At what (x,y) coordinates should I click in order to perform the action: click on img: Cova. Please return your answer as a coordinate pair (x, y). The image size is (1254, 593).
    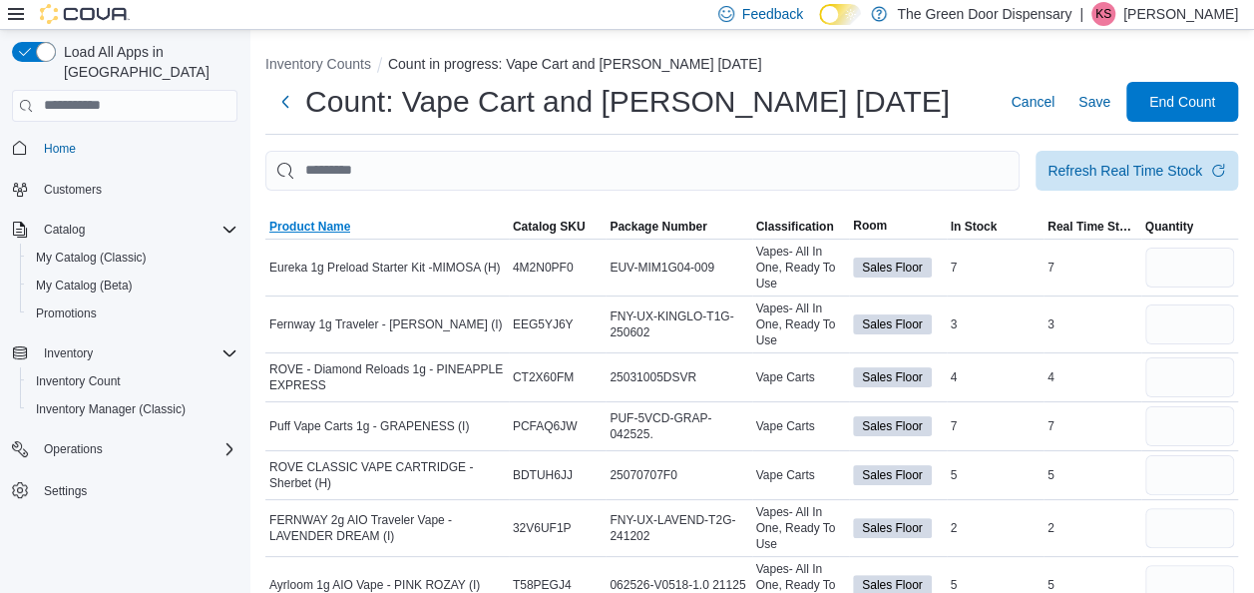
    Looking at the image, I should click on (85, 14).